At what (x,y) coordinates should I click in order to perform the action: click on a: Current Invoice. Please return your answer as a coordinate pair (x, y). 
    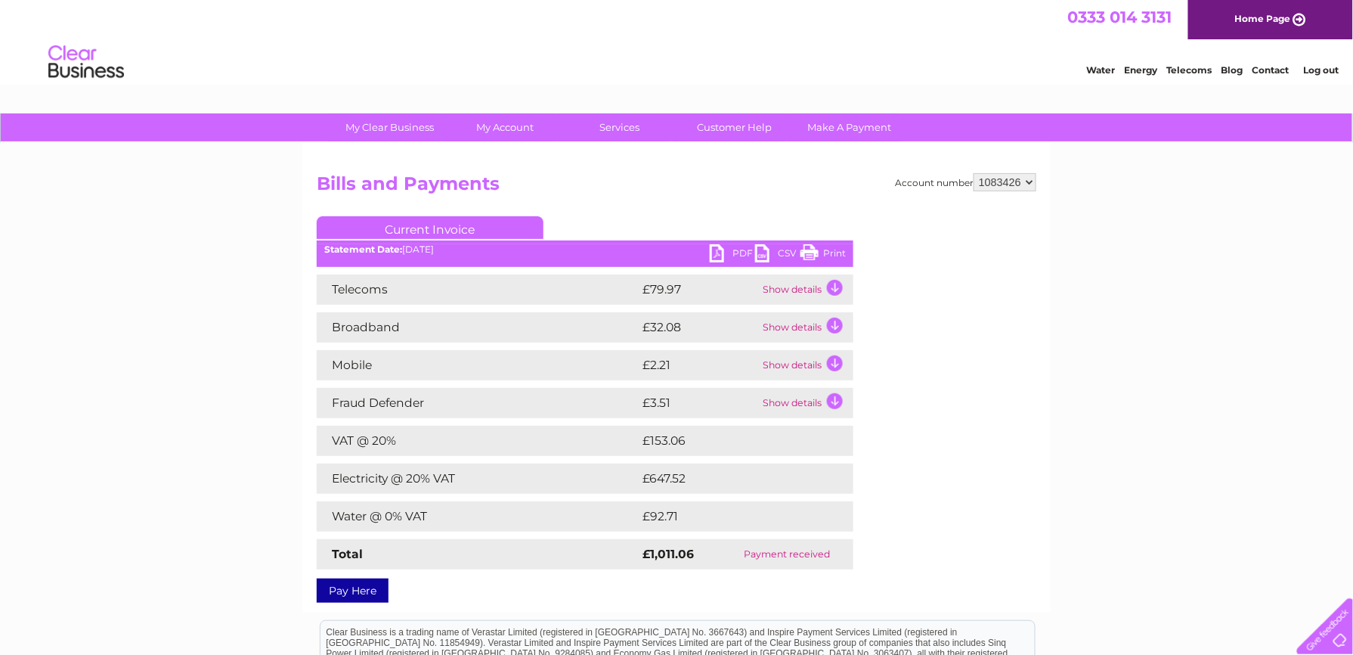
    Looking at the image, I should click on (430, 227).